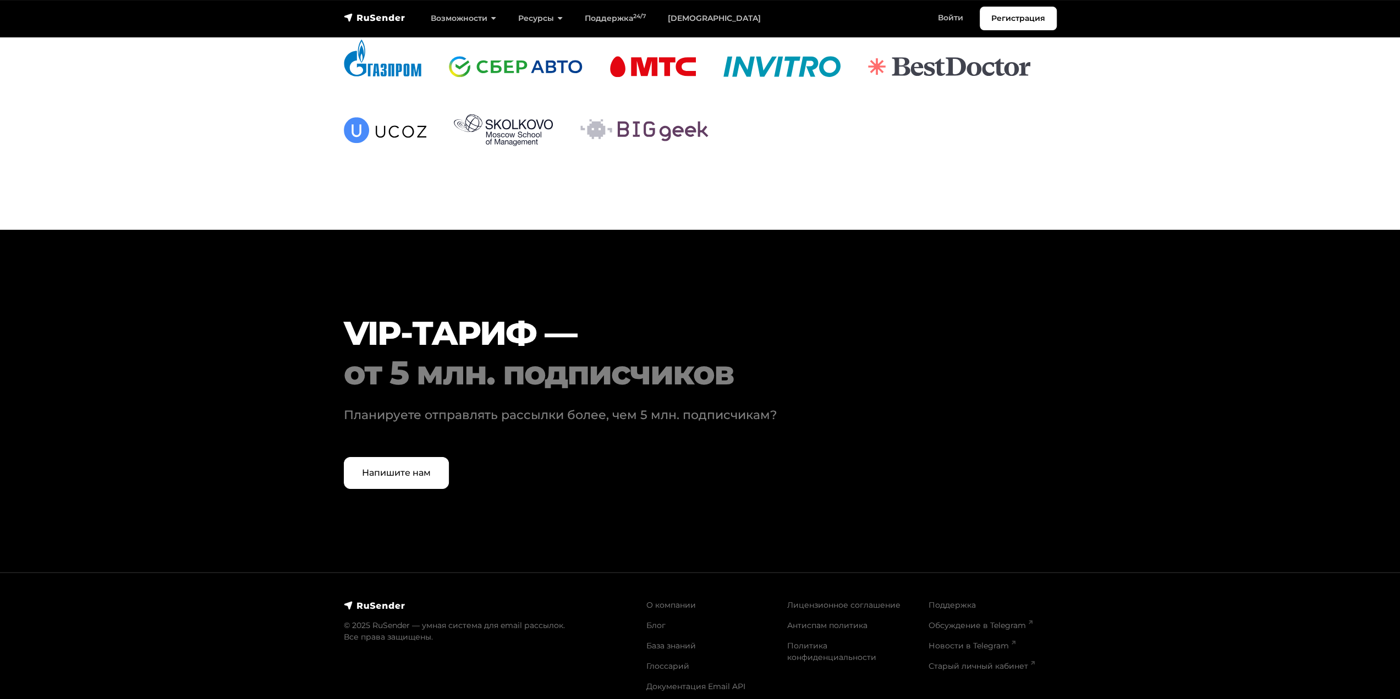 This screenshot has width=1400, height=699. What do you see at coordinates (670, 353) in the screenshot?
I see `h2: VIP-ТАРИФ —` at bounding box center [670, 353].